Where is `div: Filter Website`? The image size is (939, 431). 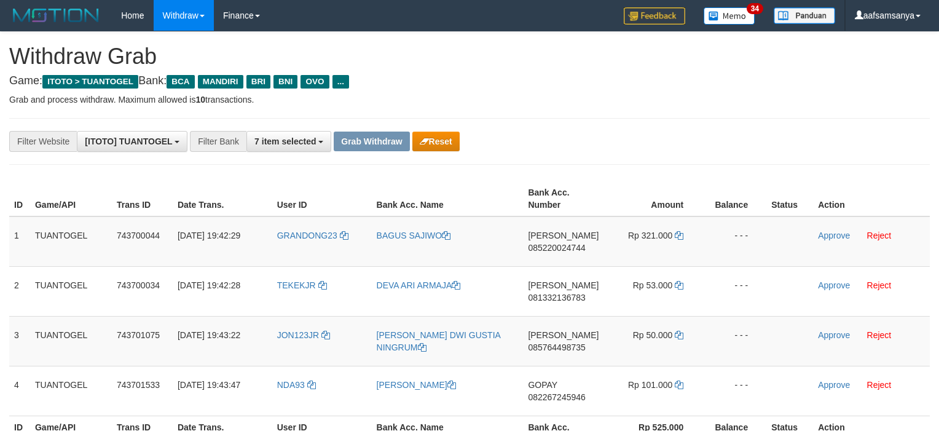
div: Filter Website is located at coordinates (43, 141).